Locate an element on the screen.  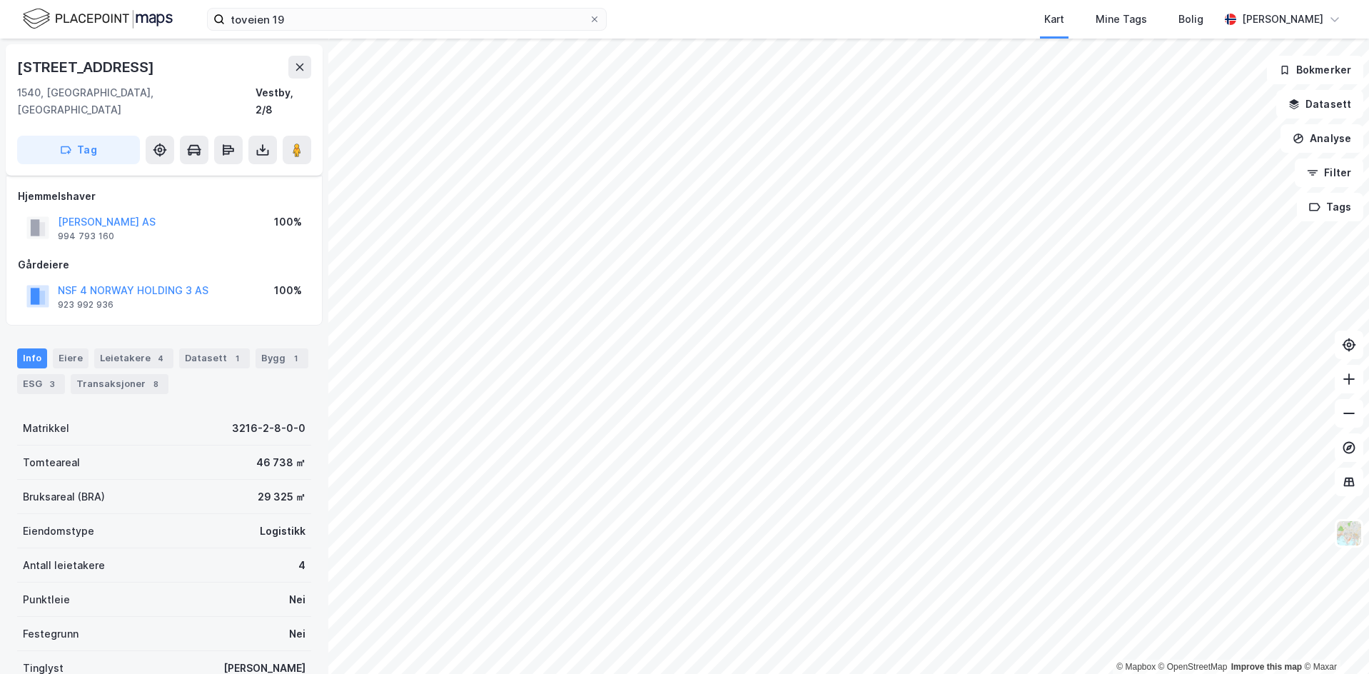
img: Z is located at coordinates (1349, 533).